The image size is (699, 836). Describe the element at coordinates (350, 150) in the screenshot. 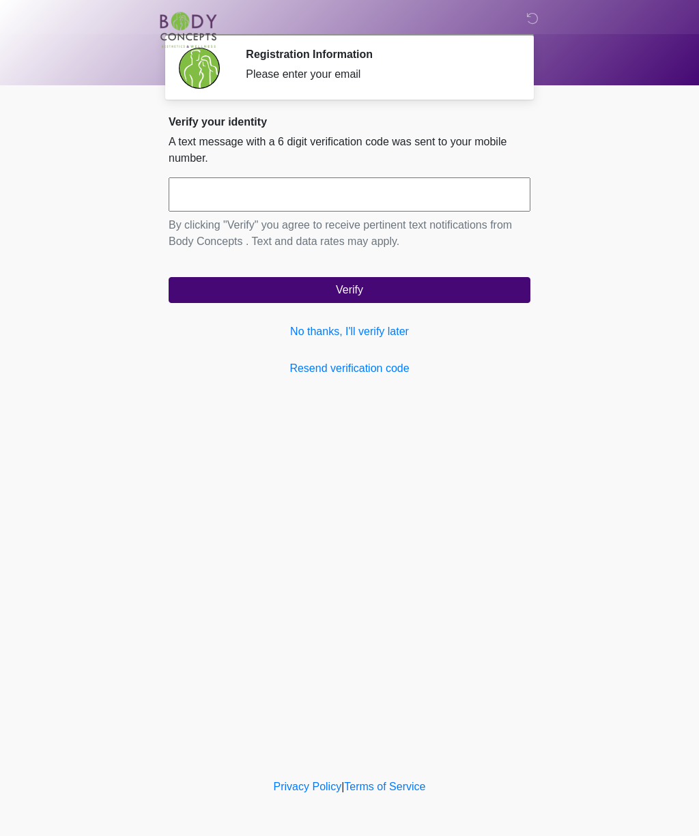

I see `p: A text message with a 6 digit verification code was sent to your mobile number.` at that location.